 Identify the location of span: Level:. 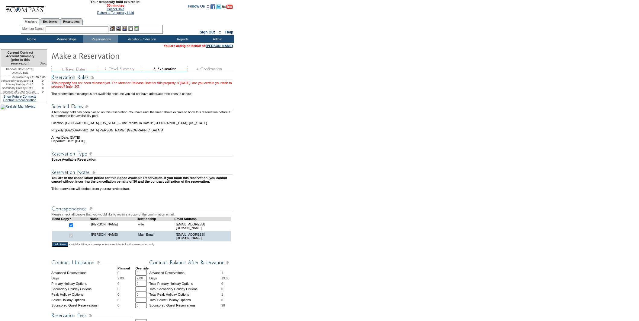
(15, 73).